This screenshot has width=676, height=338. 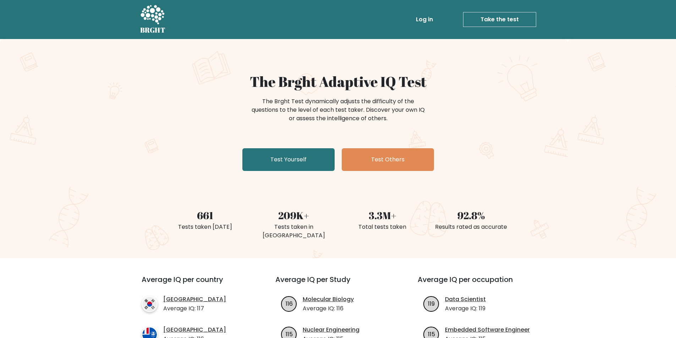 I want to click on h5: BRGHT, so click(x=153, y=30).